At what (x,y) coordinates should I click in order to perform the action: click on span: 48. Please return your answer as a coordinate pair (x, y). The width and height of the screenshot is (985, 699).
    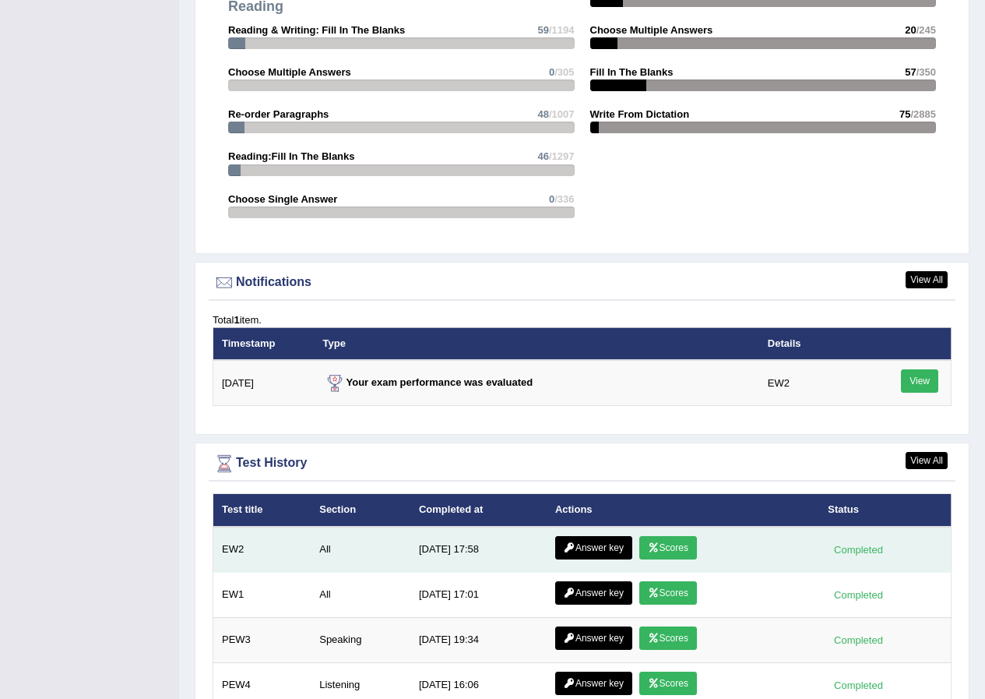
    Looking at the image, I should click on (543, 114).